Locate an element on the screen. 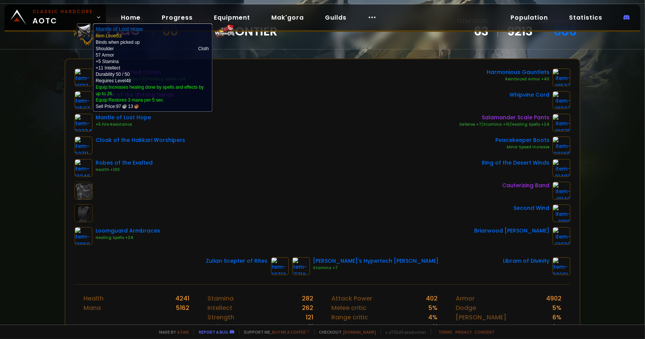  div: 61 is located at coordinates (435, 327).